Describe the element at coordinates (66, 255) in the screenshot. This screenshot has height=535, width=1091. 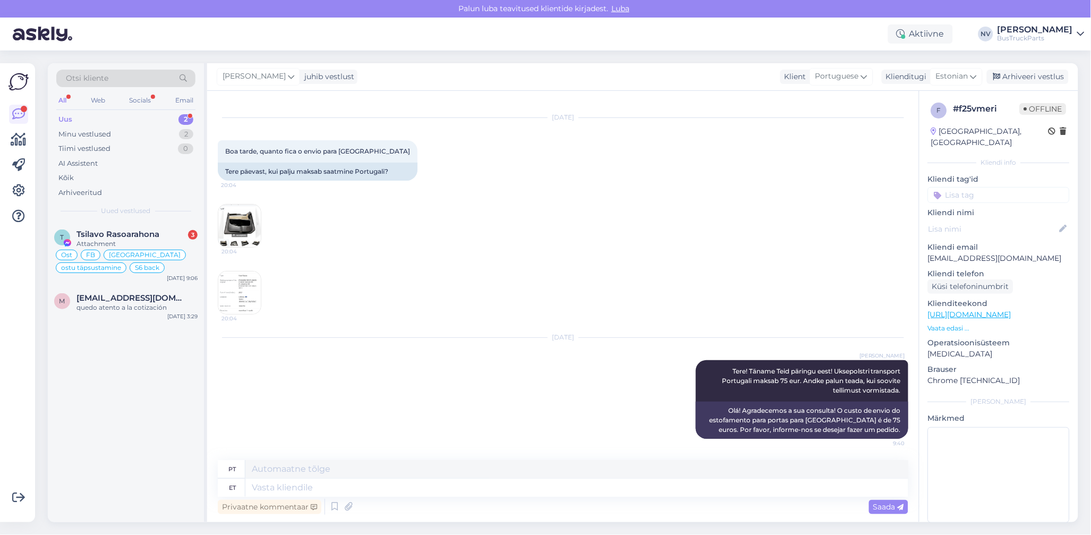
I see `span: Ost` at that location.